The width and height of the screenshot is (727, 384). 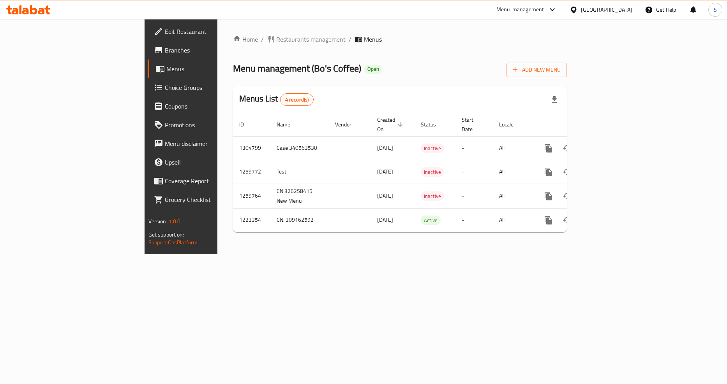 I want to click on a: Coupons, so click(x=207, y=106).